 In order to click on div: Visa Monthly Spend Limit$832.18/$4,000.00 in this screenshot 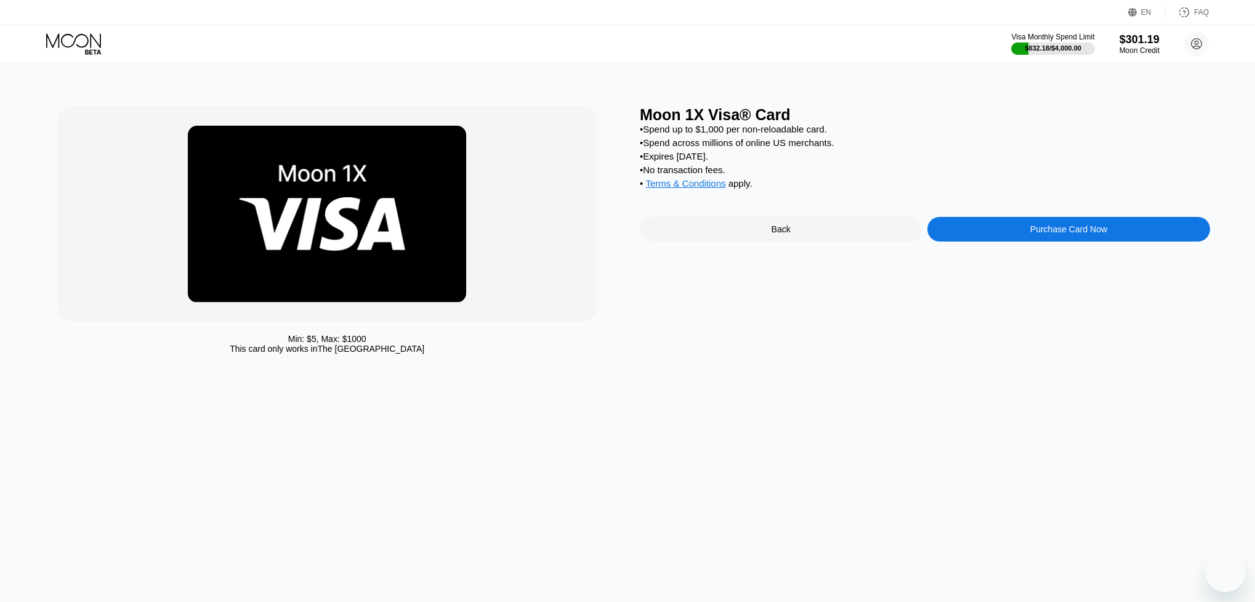, I will do `click(1053, 44)`.